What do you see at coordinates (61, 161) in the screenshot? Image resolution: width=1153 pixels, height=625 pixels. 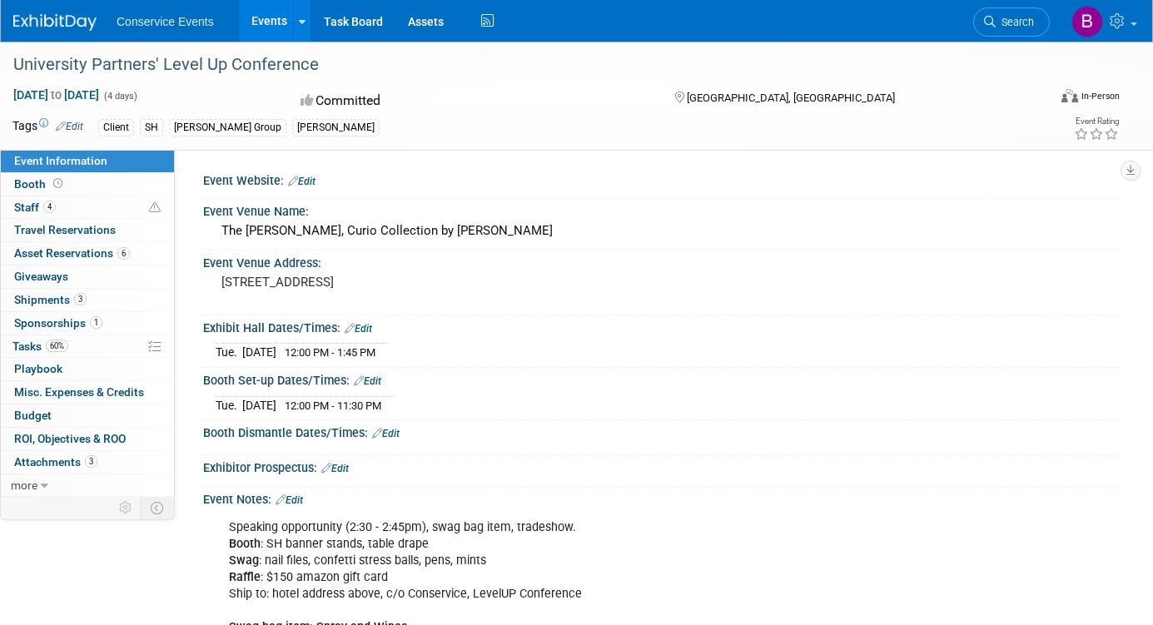 I see `span: Event Information` at bounding box center [61, 161].